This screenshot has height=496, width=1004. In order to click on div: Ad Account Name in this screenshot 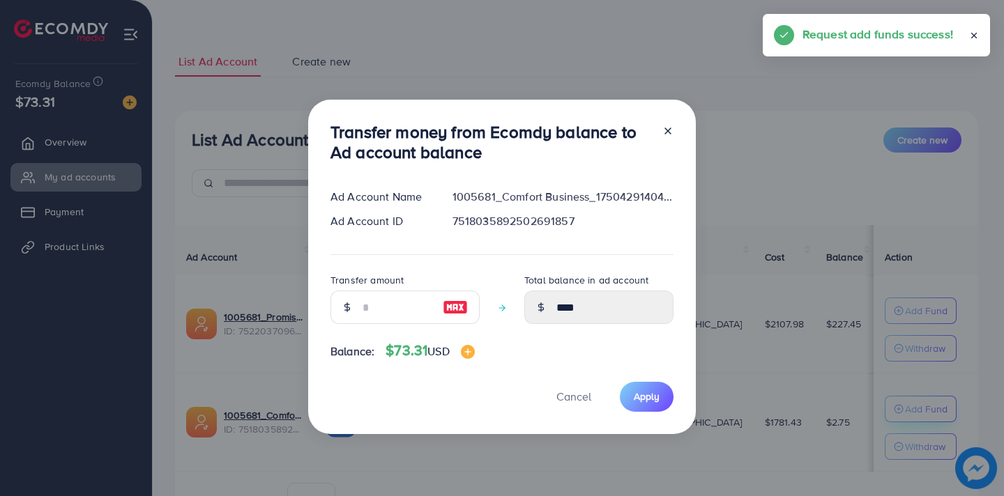, I will do `click(380, 197)`.